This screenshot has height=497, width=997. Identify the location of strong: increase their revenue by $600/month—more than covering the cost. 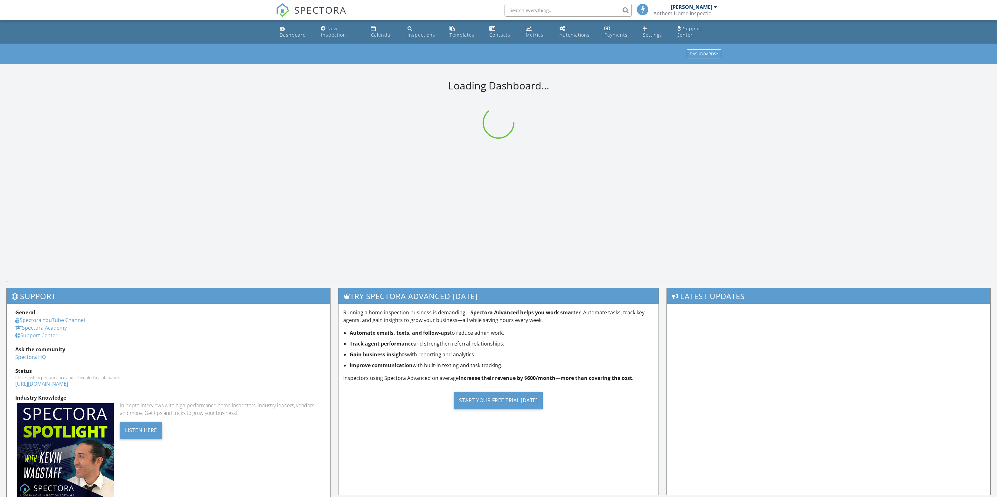
(545, 378).